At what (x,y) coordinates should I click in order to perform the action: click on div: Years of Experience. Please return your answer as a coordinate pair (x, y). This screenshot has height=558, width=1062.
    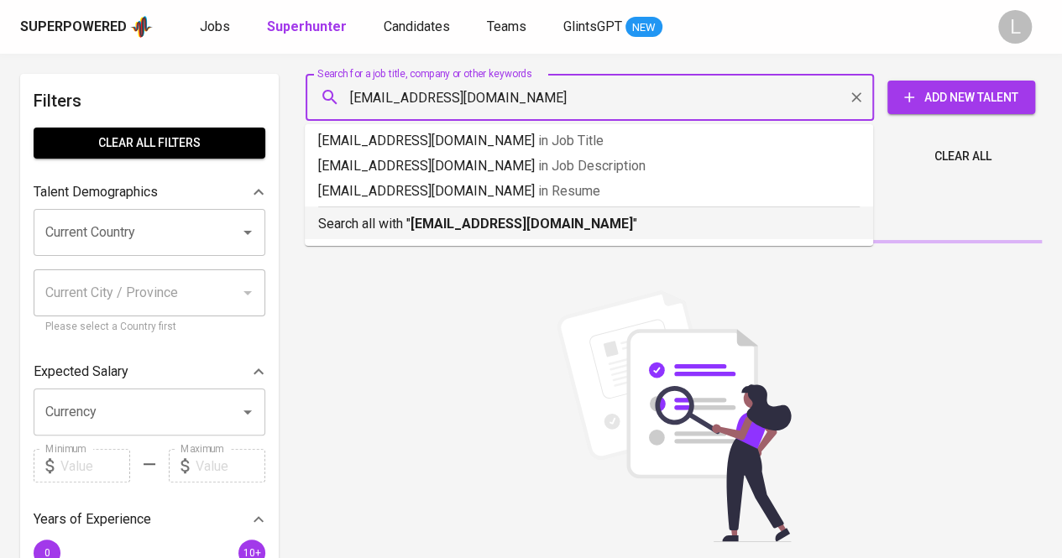
    Looking at the image, I should click on (149, 520).